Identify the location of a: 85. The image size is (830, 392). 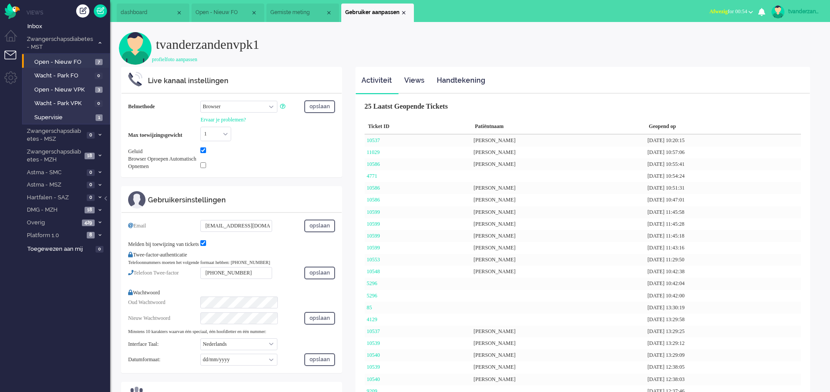
(369, 308).